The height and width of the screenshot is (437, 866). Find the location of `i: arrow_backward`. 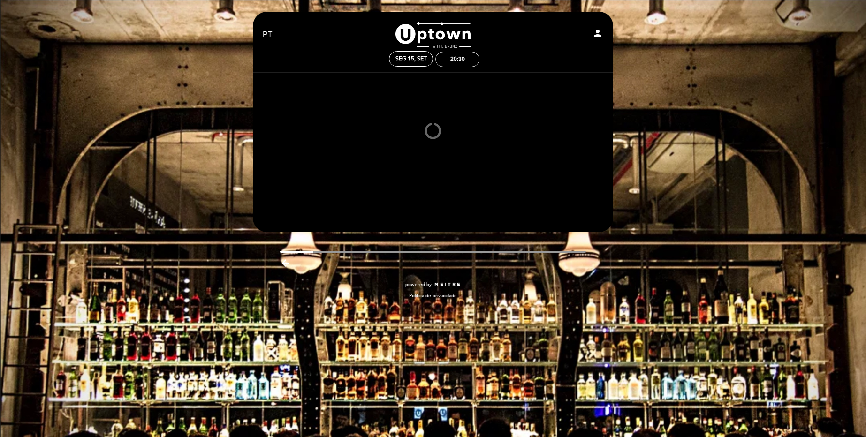

i: arrow_backward is located at coordinates (286, 263).